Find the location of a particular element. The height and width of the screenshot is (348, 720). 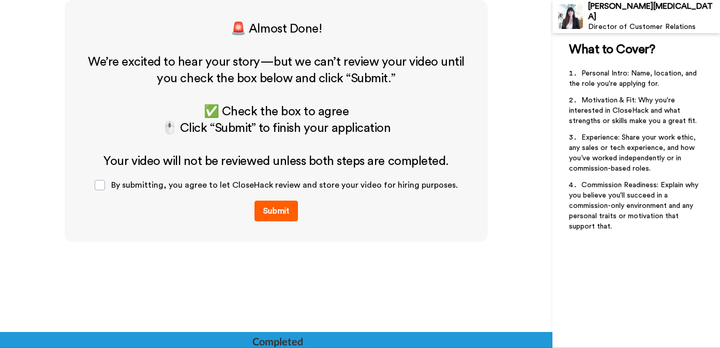

span: 🖱️ Click “Submit” to finish your application is located at coordinates (276, 128).